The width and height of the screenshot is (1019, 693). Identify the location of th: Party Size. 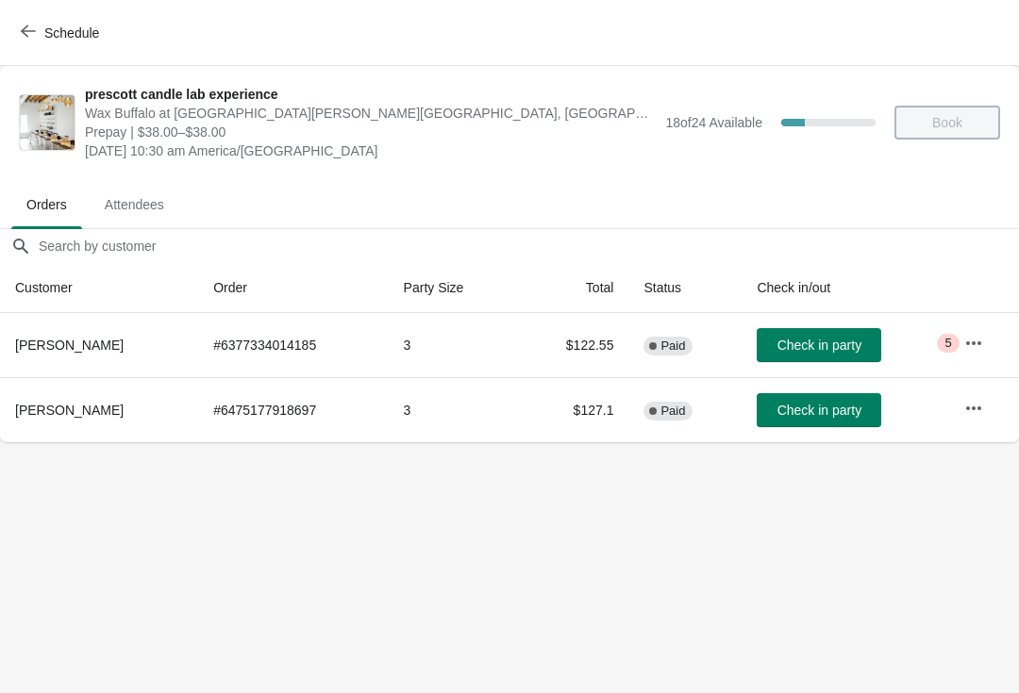
(453, 288).